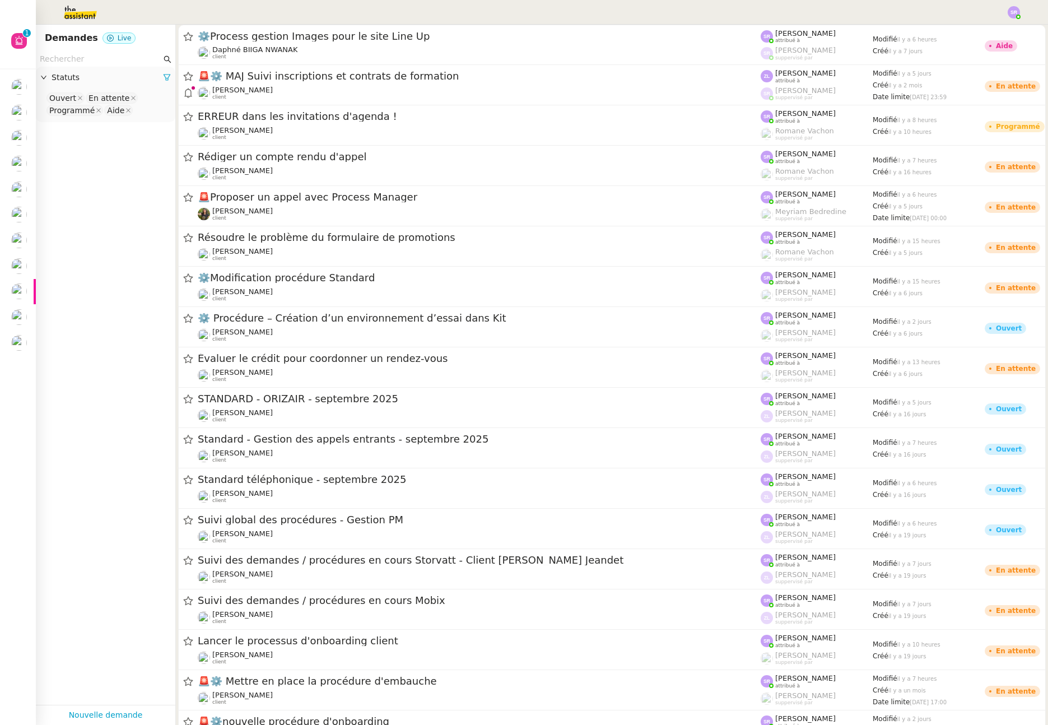  I want to click on img: users%2FRcIDm4Xn1TPHYwgLThSv8RQYtaM2%2Favatar%2F95761f7a-40c3-4bb5-878d-fe785e6f95b2, so click(19, 138).